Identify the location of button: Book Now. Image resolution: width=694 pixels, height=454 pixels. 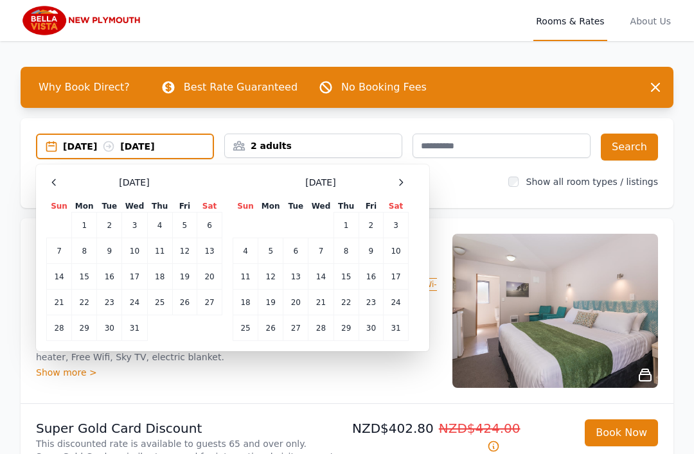
(621, 433).